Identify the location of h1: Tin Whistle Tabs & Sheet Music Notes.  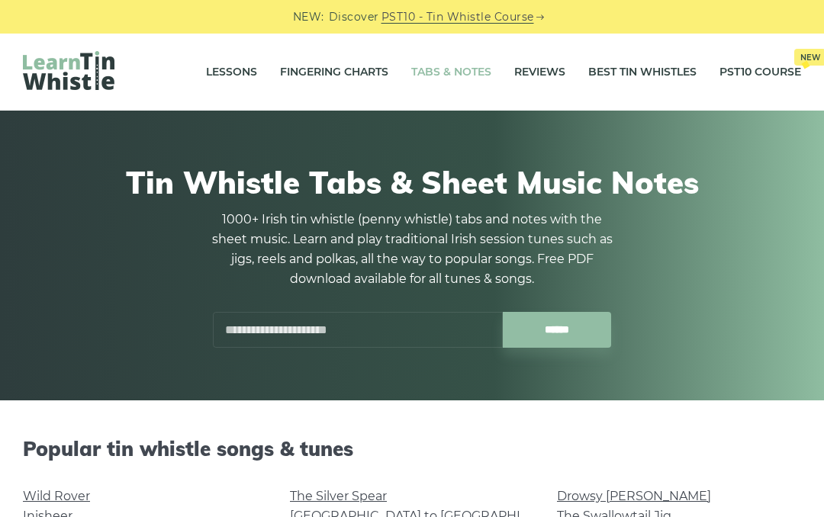
(412, 182).